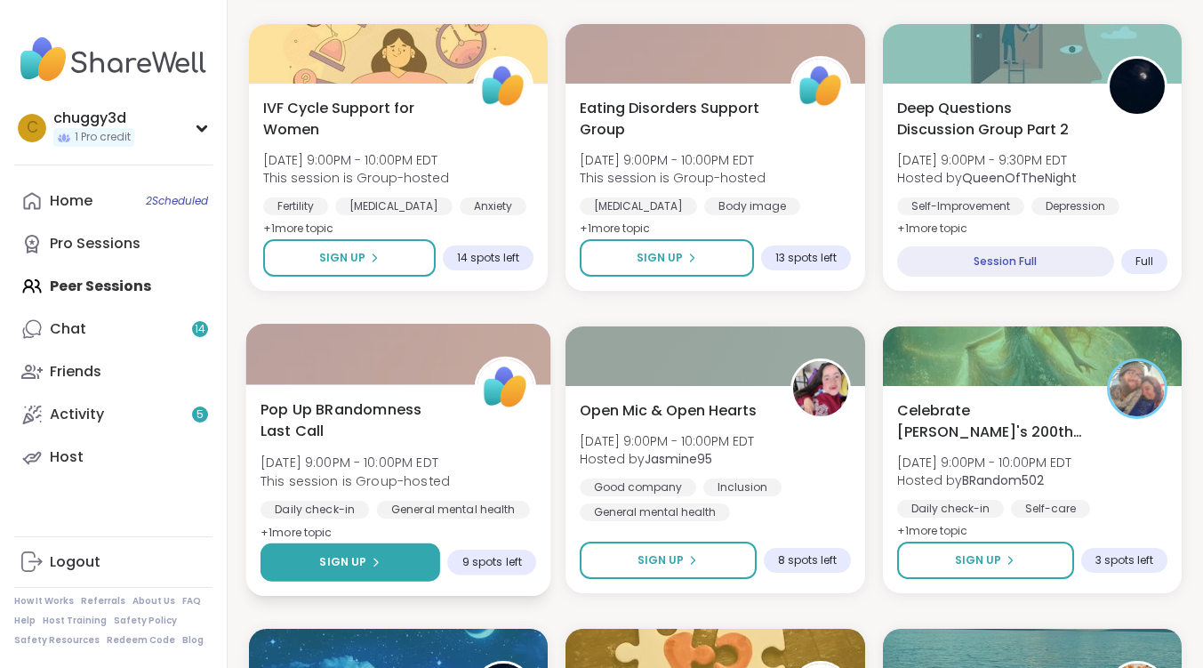 The width and height of the screenshot is (1203, 668). I want to click on div: Session Full, so click(1005, 261).